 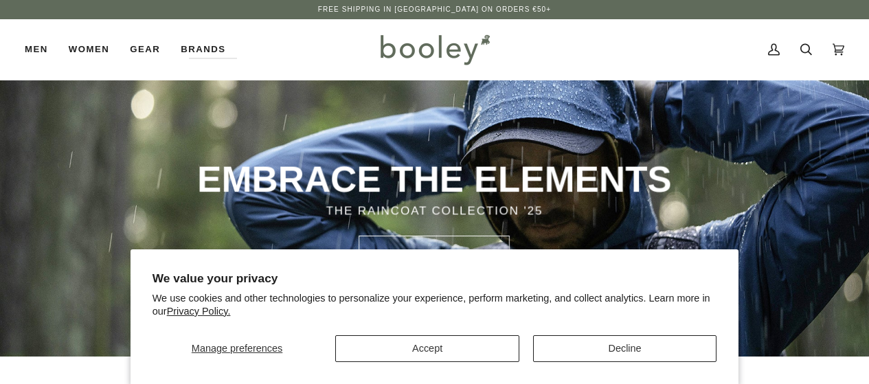 What do you see at coordinates (145, 49) in the screenshot?
I see `span: Gear` at bounding box center [145, 49].